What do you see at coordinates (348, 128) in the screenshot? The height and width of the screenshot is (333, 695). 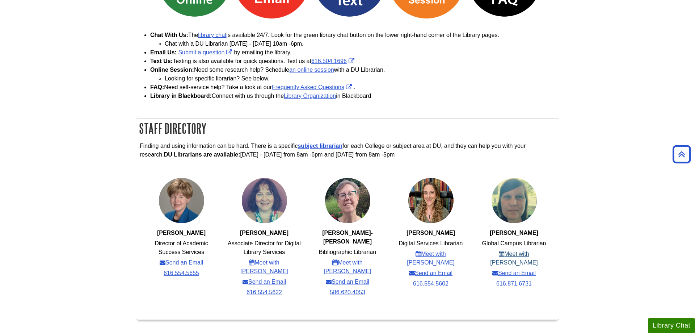 I see `h2: Staff Directory` at bounding box center [348, 128].